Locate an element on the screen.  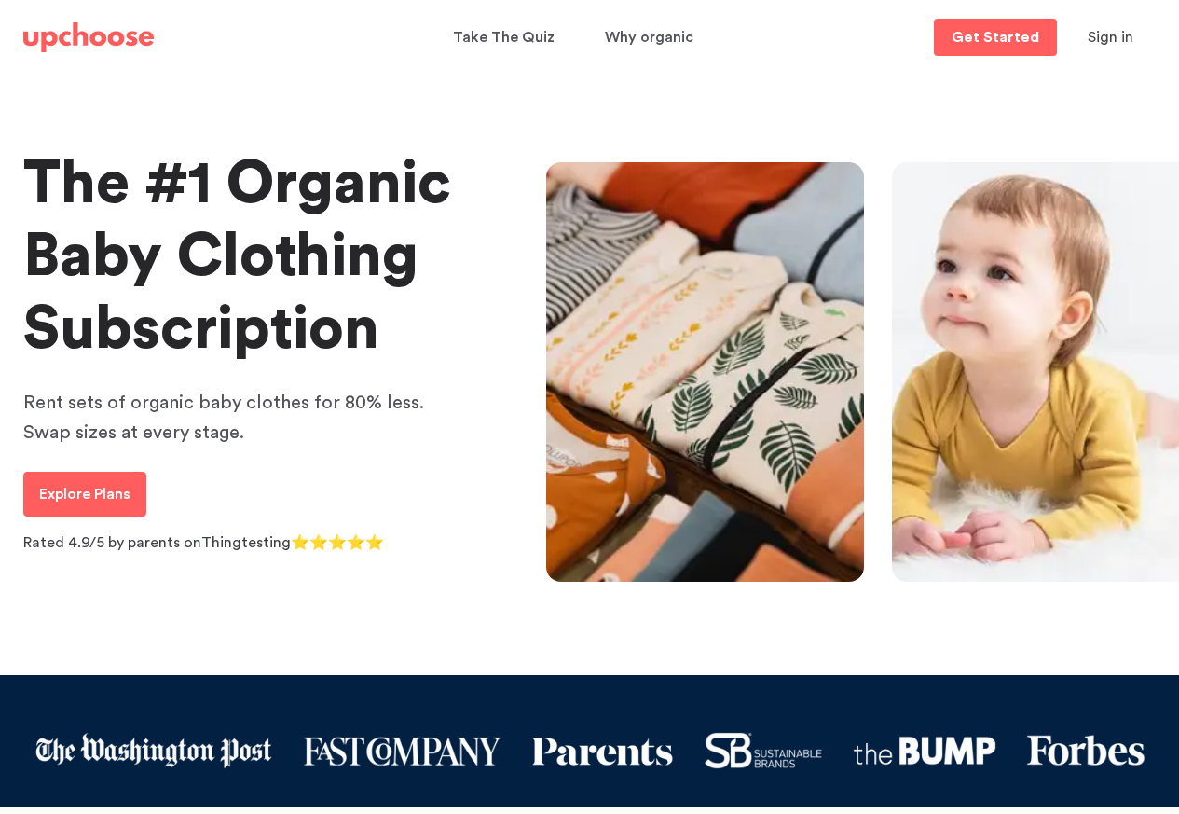
a: Take The Quiz is located at coordinates (506, 37).